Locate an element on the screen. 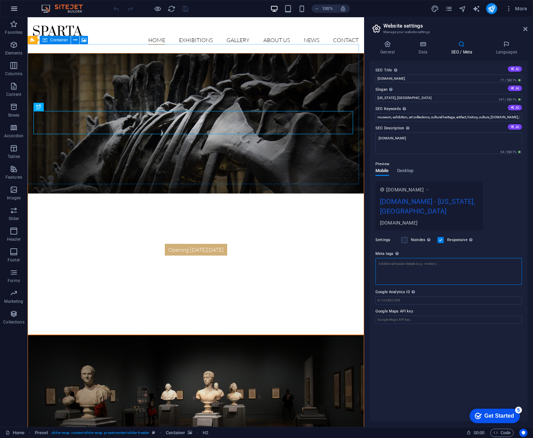 The height and width of the screenshot is (438, 533). p: Content is located at coordinates (14, 94).